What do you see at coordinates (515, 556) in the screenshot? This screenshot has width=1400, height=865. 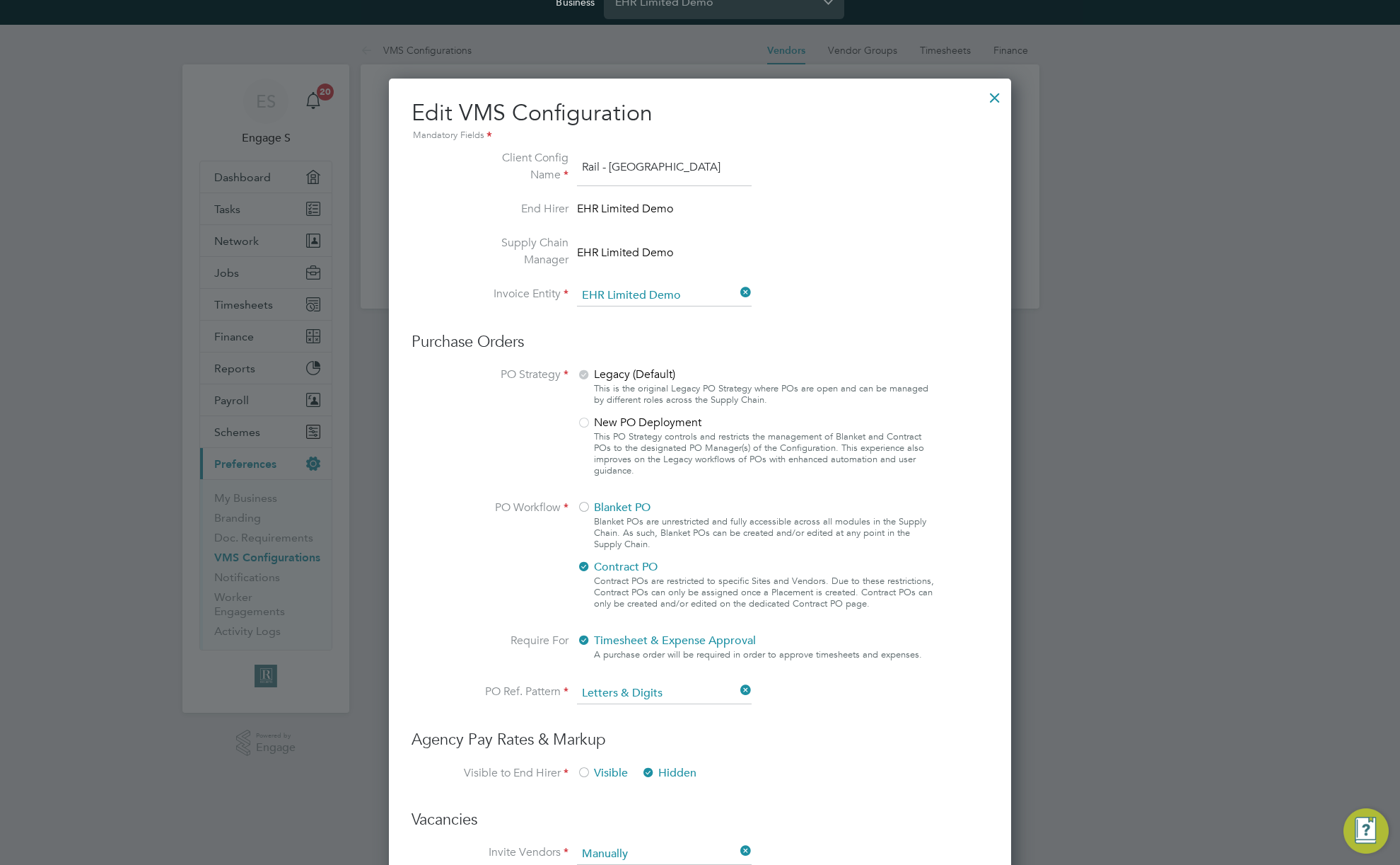 I see `label: PO Workflow` at bounding box center [515, 556].